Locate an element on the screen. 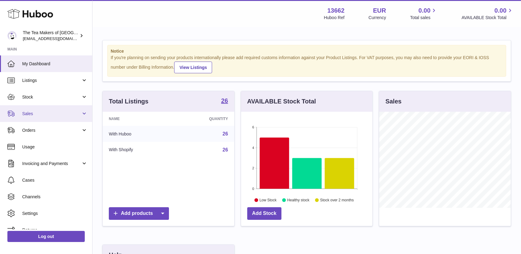 The image size is (521, 254). span: Listings is located at coordinates (51, 80).